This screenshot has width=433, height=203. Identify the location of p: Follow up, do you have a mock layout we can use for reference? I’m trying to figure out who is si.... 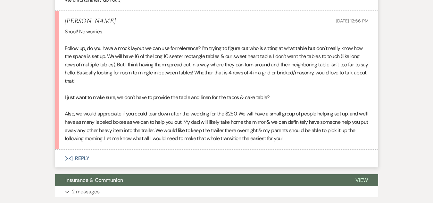
(217, 65).